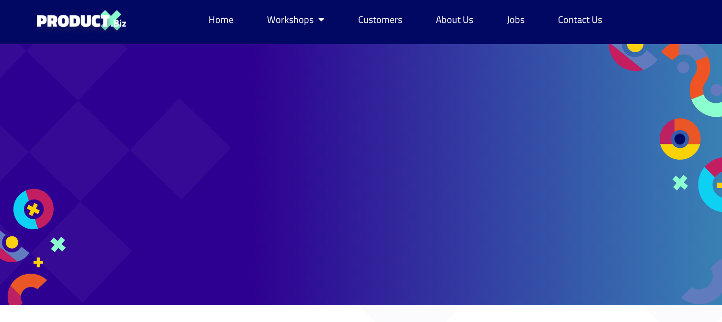 The width and height of the screenshot is (722, 322). I want to click on a: Jobs, so click(515, 20).